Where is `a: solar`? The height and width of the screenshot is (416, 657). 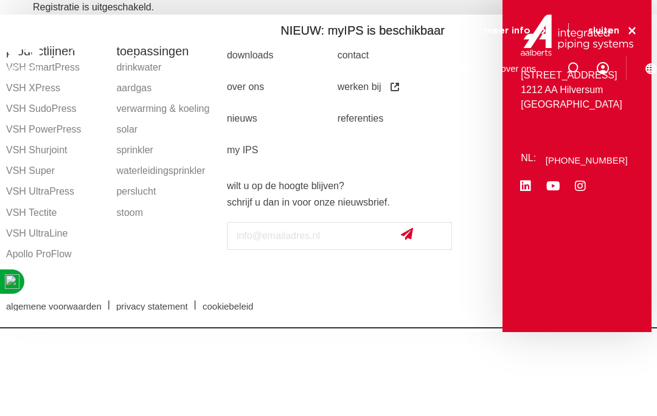 a: solar is located at coordinates (165, 130).